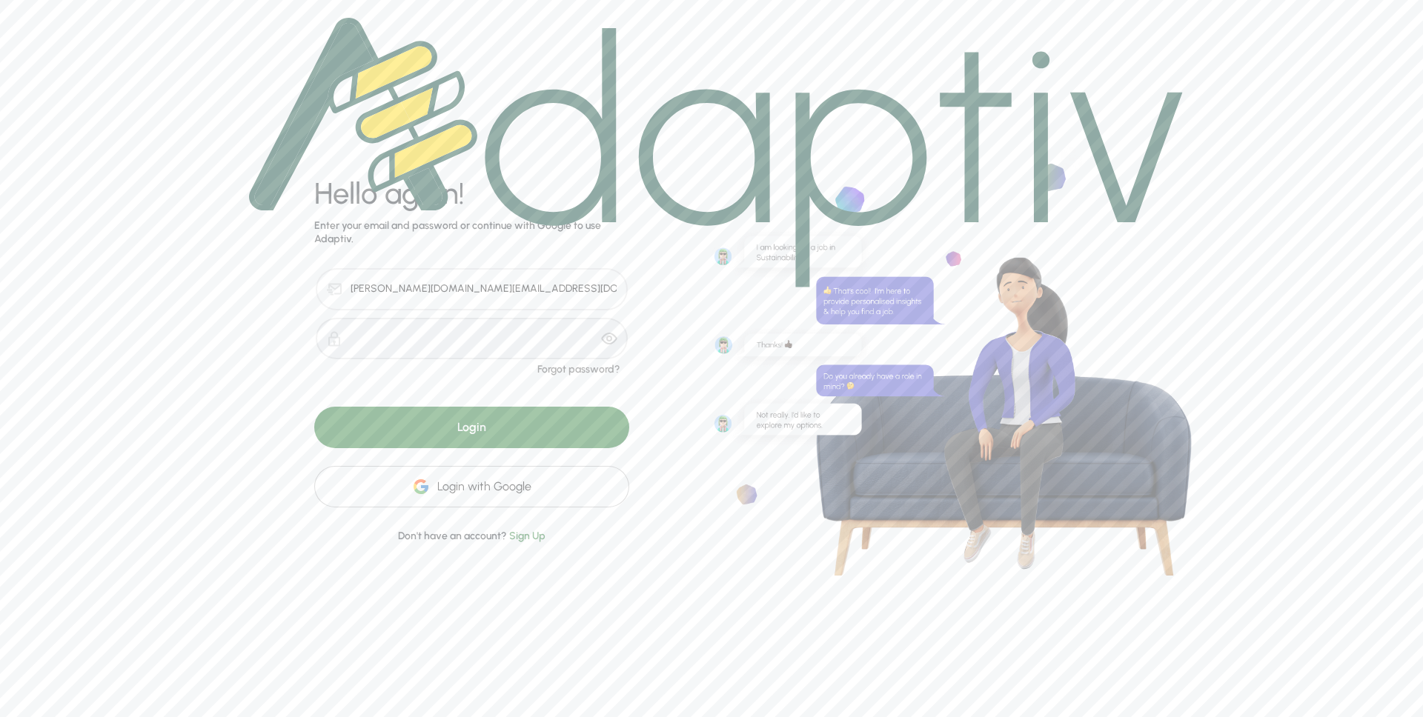  What do you see at coordinates (952, 359) in the screenshot?
I see `img: bg-stone` at bounding box center [952, 359].